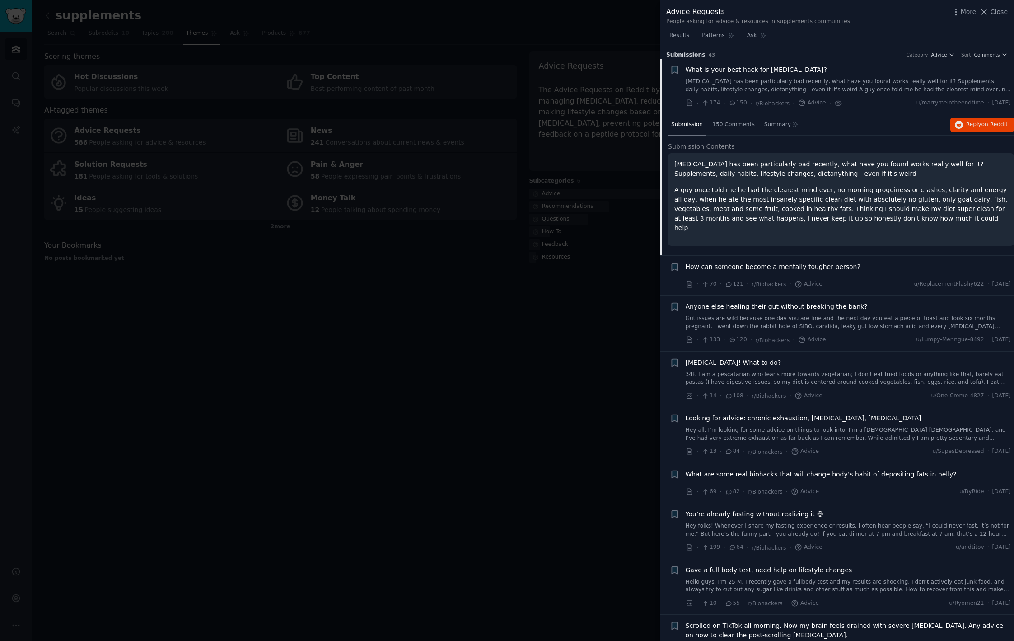  I want to click on span: u/One-Creme-4827, so click(957, 396).